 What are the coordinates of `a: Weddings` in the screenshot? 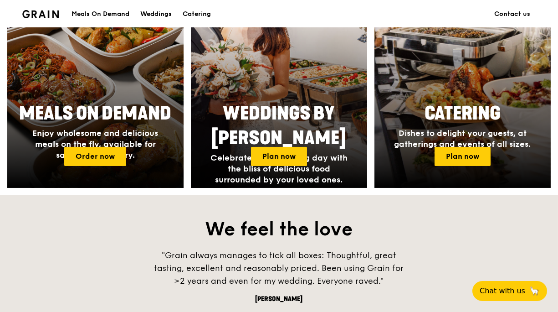 It's located at (156, 14).